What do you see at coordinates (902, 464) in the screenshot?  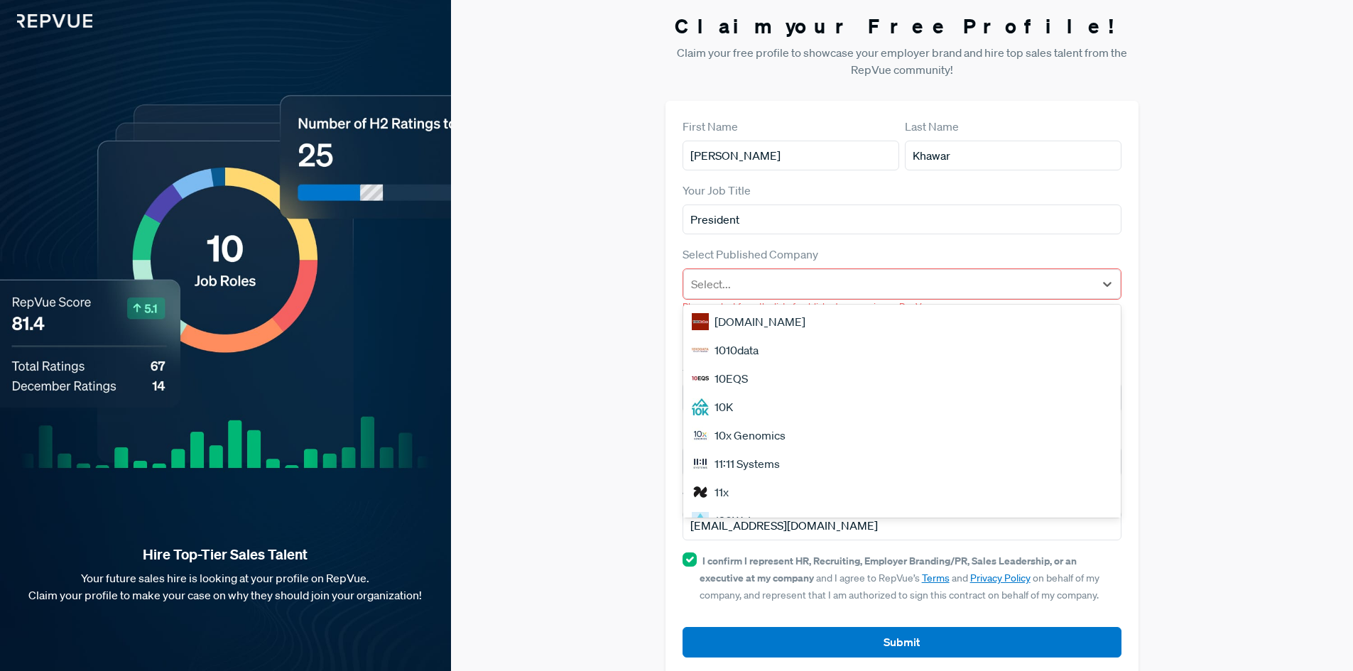 I see `div: 11:11 Systems` at bounding box center [902, 464].